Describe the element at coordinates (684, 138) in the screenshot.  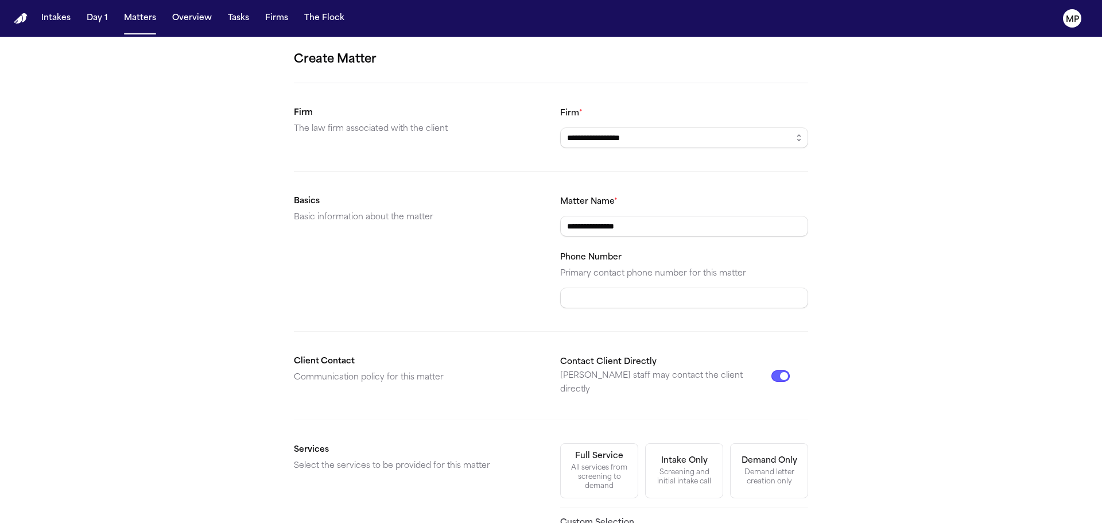
I see `input: Select a firm` at that location.